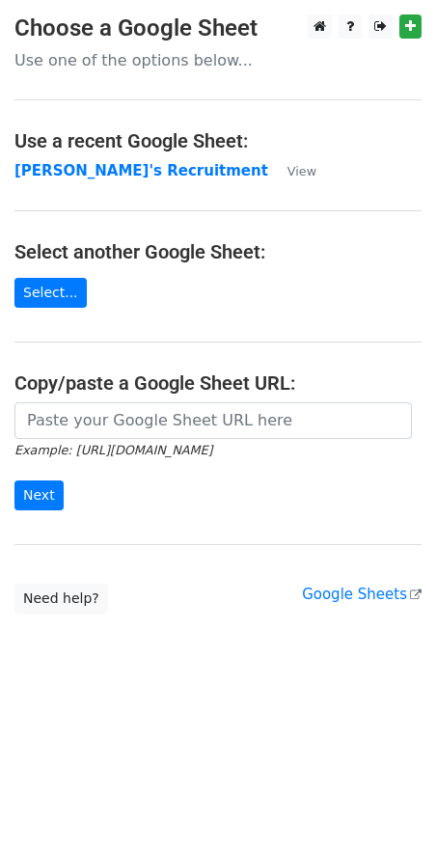 The image size is (436, 849). Describe the element at coordinates (302, 171) in the screenshot. I see `small: View` at that location.